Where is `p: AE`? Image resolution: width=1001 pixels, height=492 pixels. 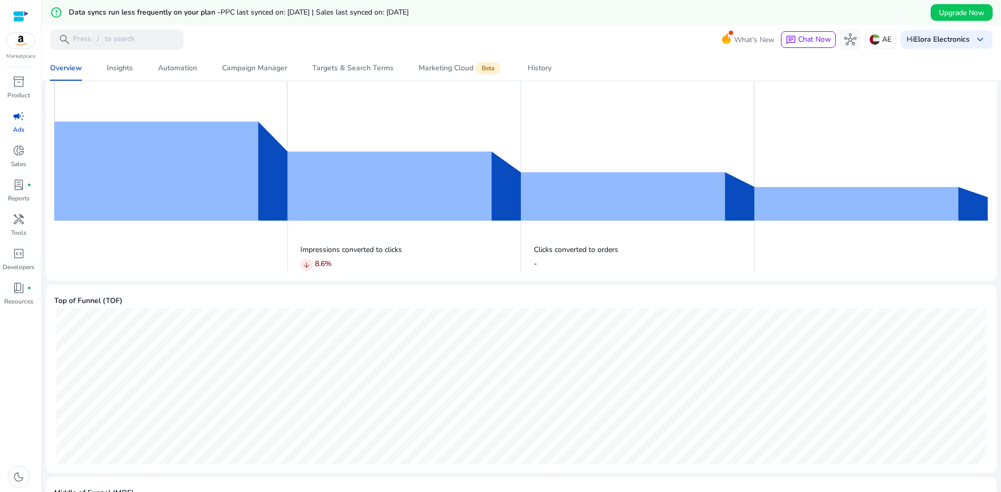
p: AE is located at coordinates (886, 39).